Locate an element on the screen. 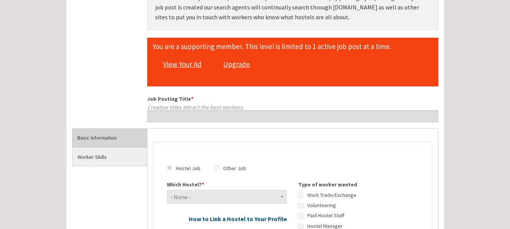 The image size is (510, 229). label: Paid Hostel Staff is located at coordinates (326, 215).